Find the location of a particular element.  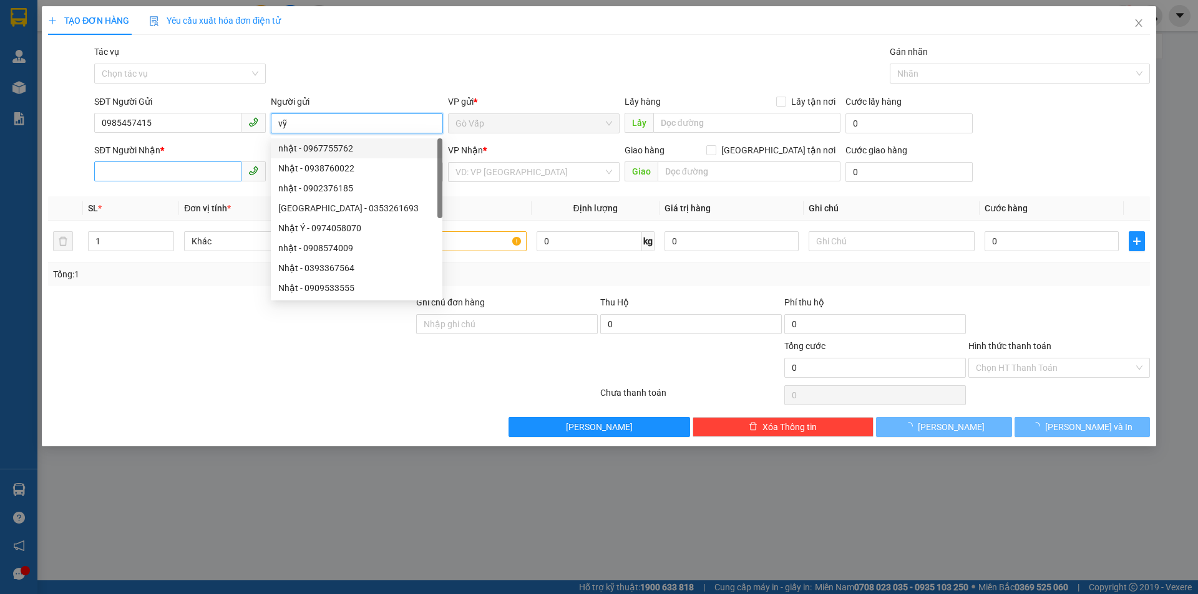

span: TẠO ĐƠN HÀNG is located at coordinates (89, 21).